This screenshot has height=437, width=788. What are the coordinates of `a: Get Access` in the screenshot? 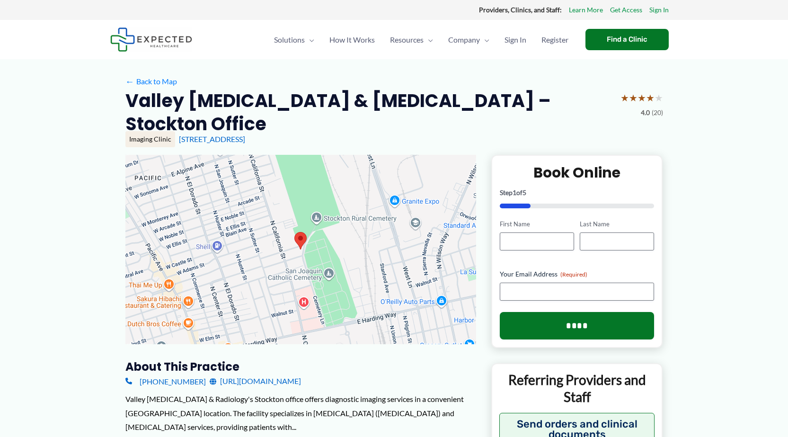 It's located at (626, 10).